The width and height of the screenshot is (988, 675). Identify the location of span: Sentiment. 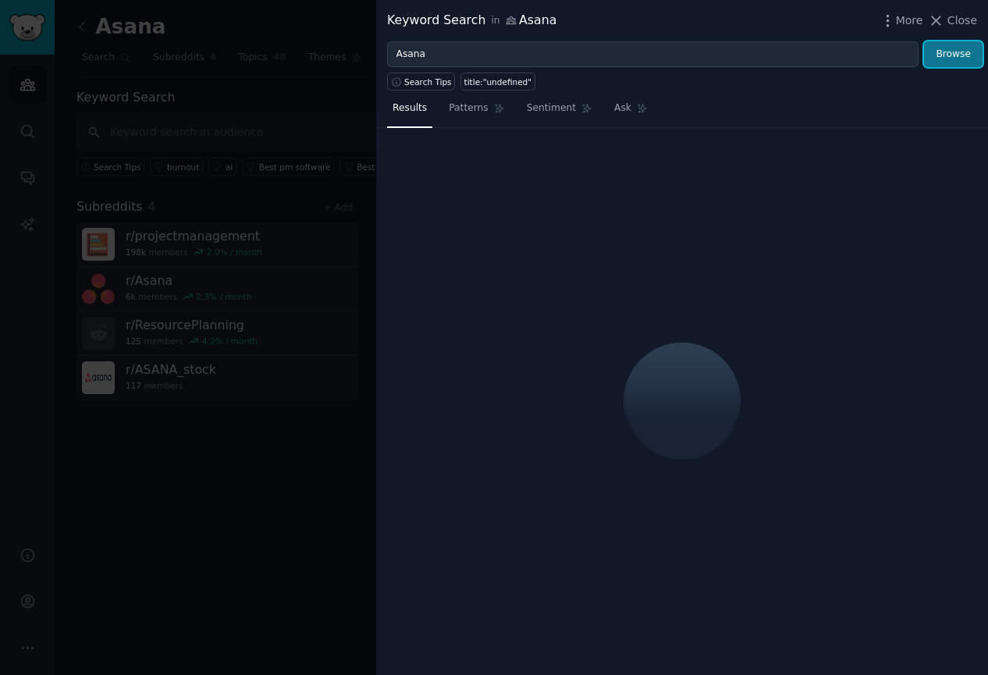
(551, 108).